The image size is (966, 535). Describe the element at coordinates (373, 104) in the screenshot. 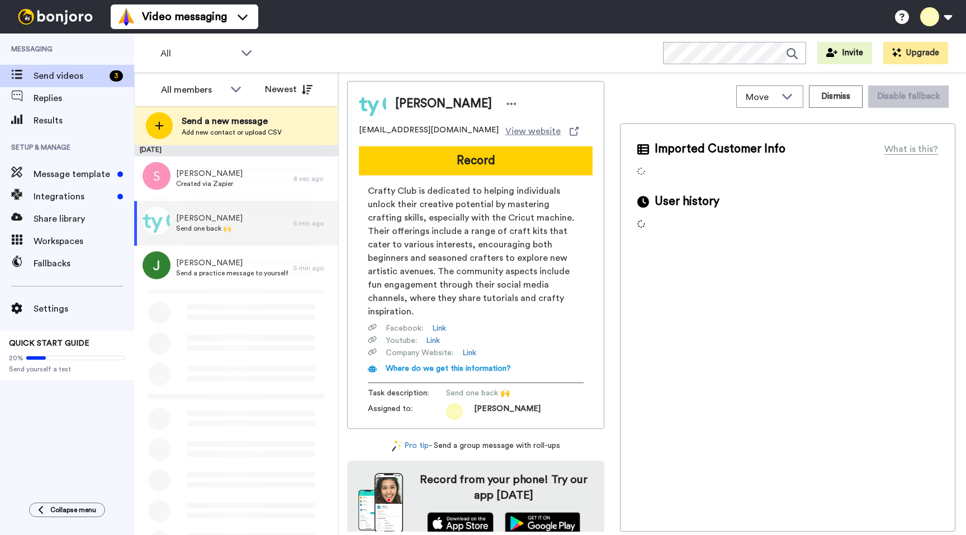

I see `img: Image of Gus Slator` at that location.